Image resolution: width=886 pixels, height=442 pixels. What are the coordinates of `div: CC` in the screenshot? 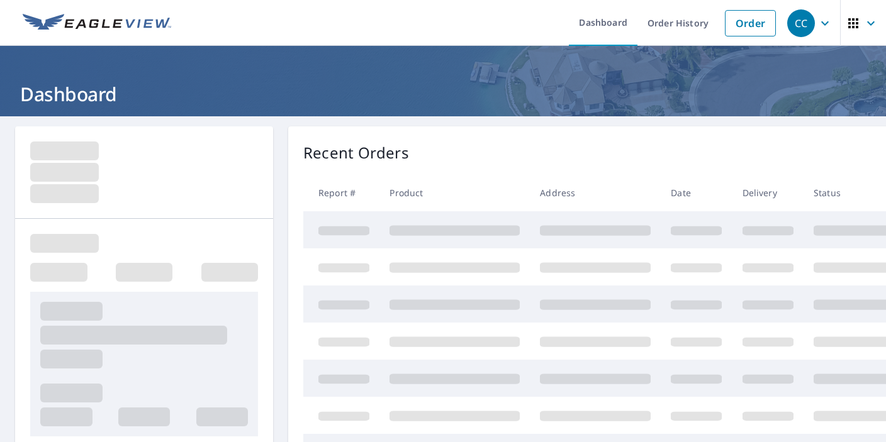 It's located at (801, 23).